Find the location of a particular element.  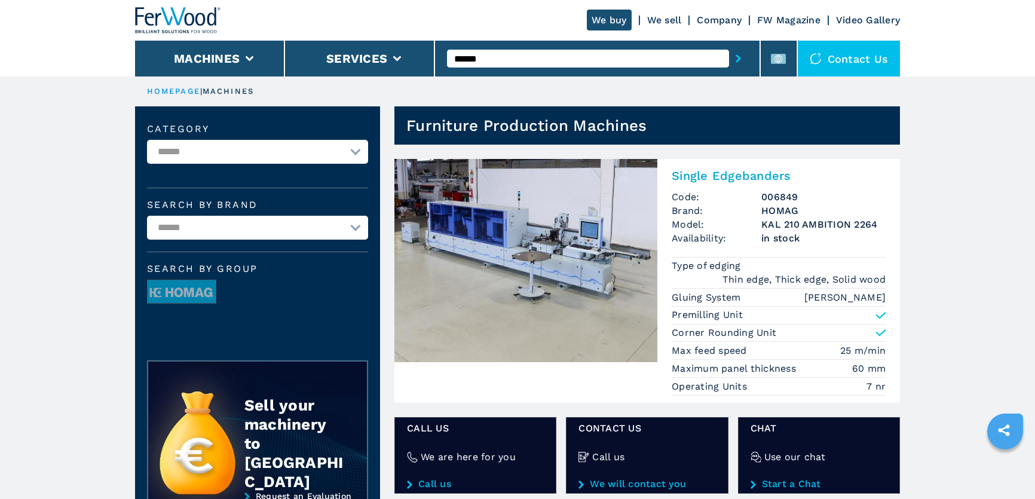

h4: Use our chat is located at coordinates (795, 456).